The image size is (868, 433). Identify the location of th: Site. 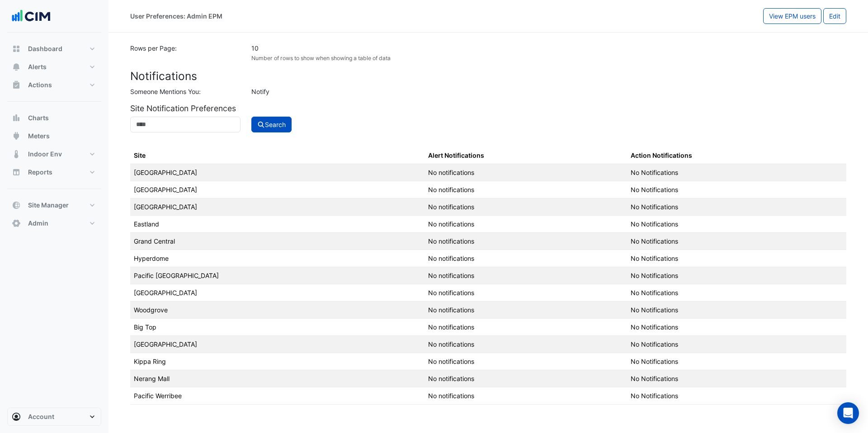
(277, 155).